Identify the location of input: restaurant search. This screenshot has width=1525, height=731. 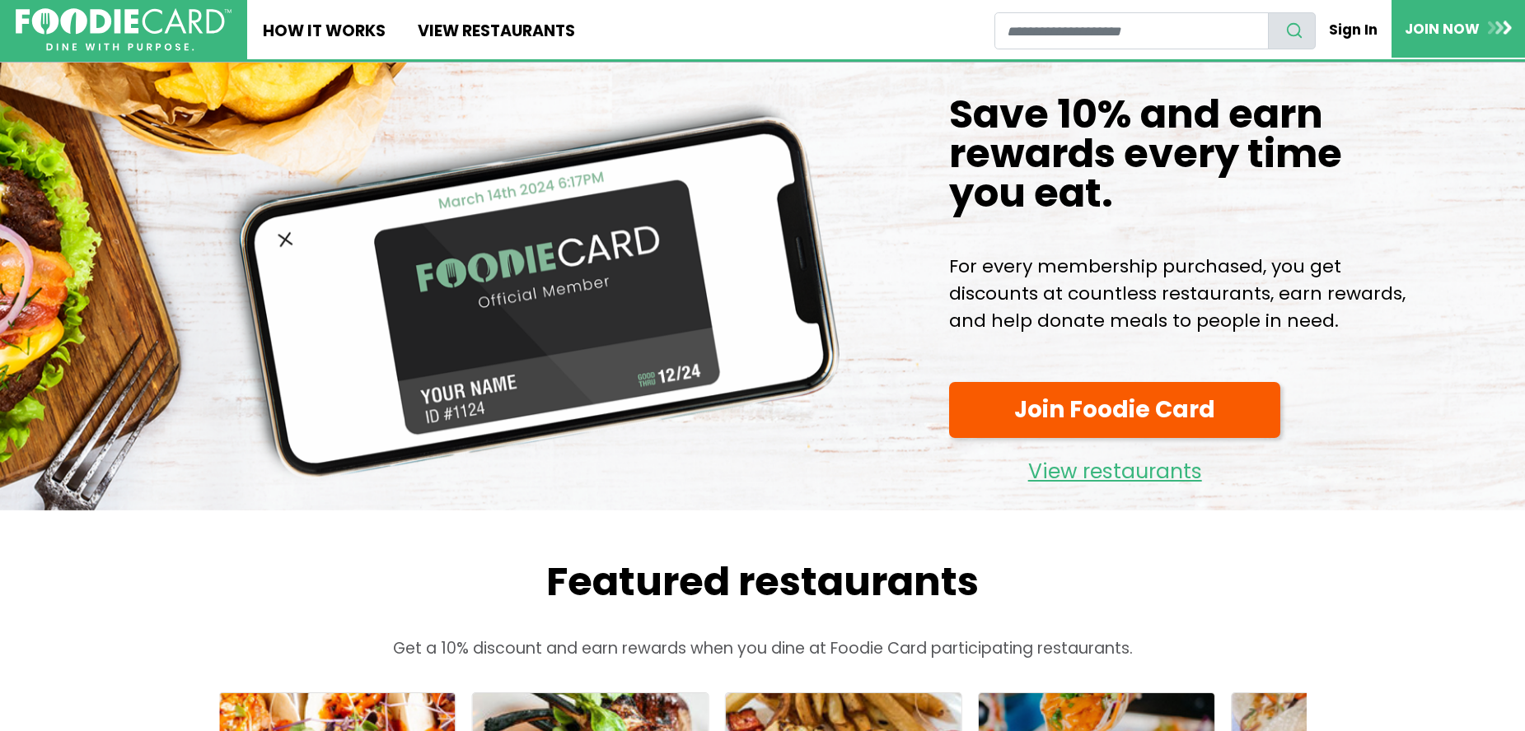
(1131, 30).